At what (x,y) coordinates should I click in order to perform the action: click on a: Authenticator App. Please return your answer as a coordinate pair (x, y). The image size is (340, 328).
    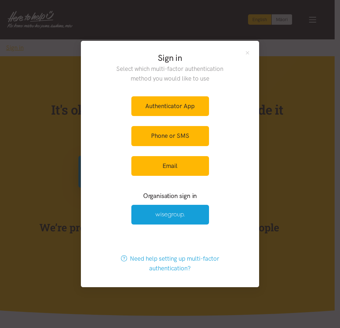
    Looking at the image, I should click on (170, 106).